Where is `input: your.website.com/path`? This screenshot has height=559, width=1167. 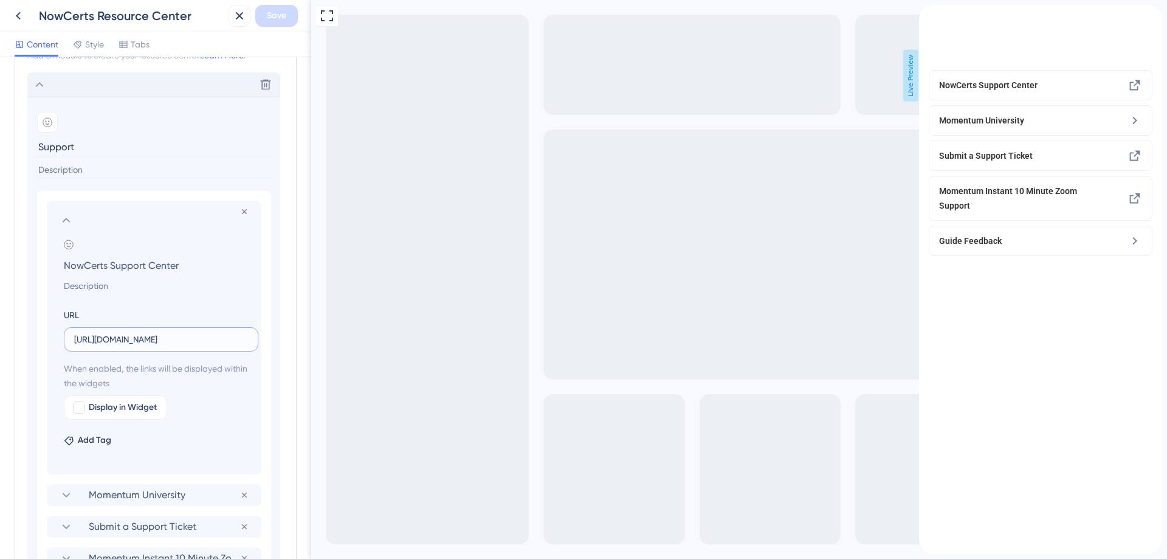 input: your.website.com/path is located at coordinates (161, 339).